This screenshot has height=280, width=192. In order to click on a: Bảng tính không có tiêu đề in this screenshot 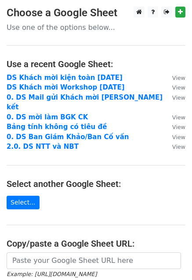, I will do `click(57, 127)`.